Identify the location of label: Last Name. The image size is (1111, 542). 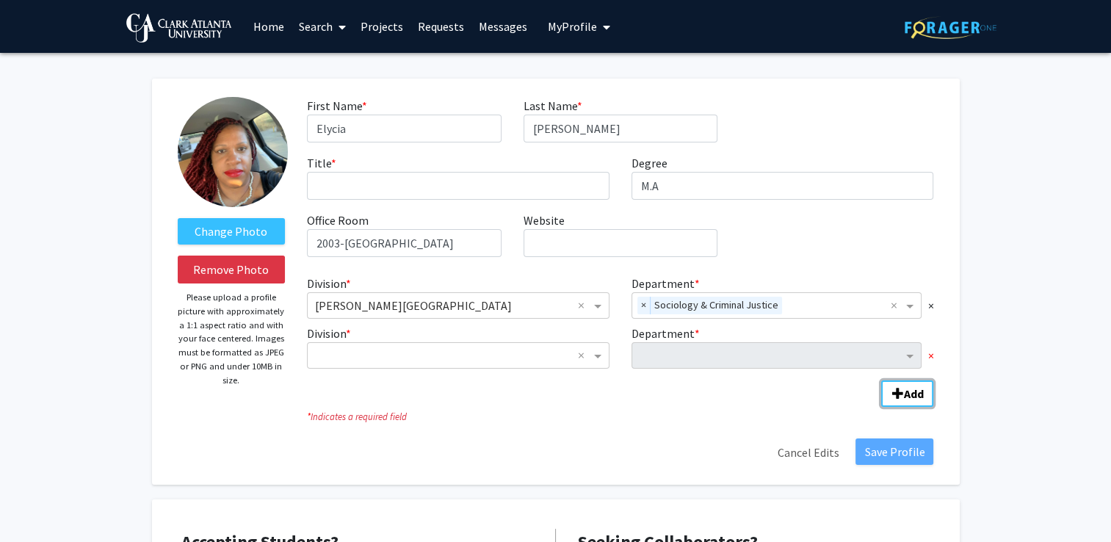
(553, 106).